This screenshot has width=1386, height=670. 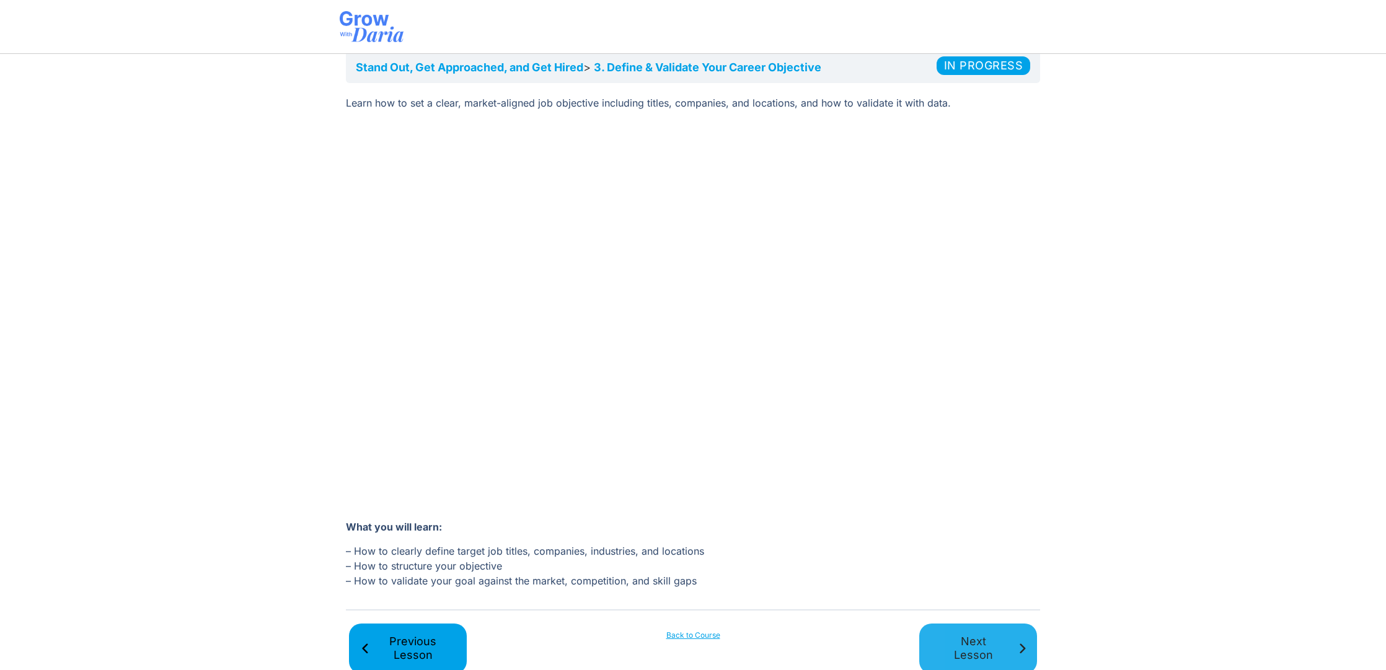 What do you see at coordinates (693, 103) in the screenshot?
I see `p: Learn how to set a clear, market-aligned job objective including titles, companies, and locations...` at bounding box center [693, 103].